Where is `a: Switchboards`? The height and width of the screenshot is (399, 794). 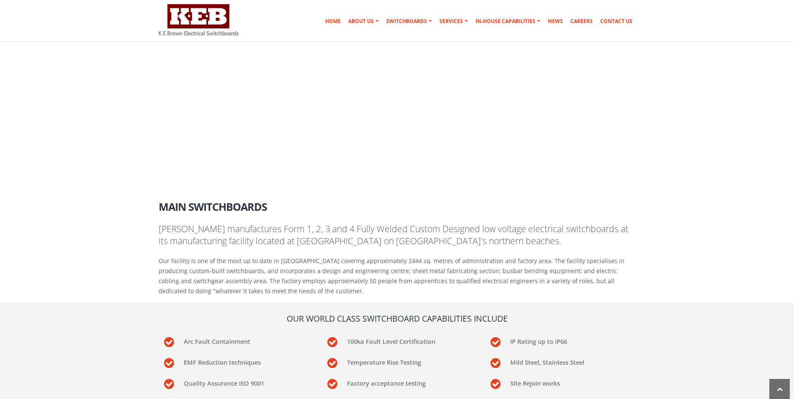
a: Switchboards is located at coordinates (409, 21).